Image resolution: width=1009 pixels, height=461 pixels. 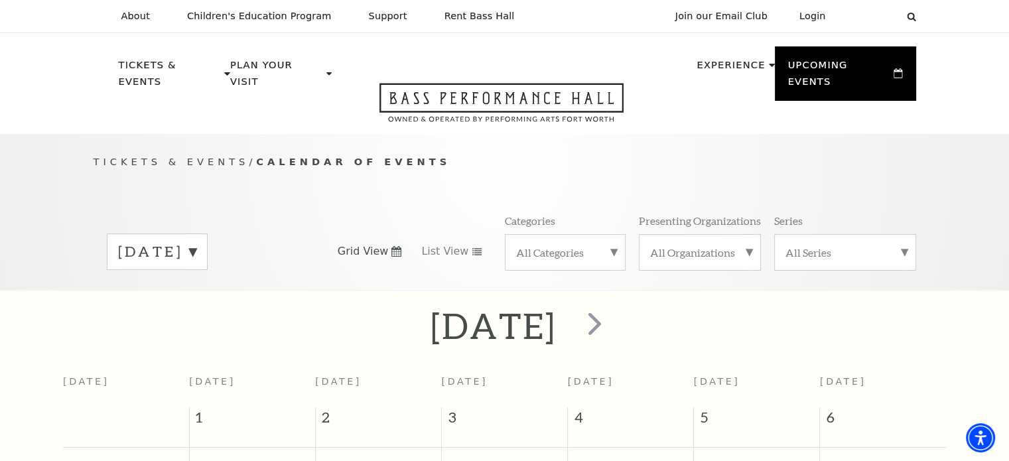 I want to click on button: next, so click(x=593, y=326).